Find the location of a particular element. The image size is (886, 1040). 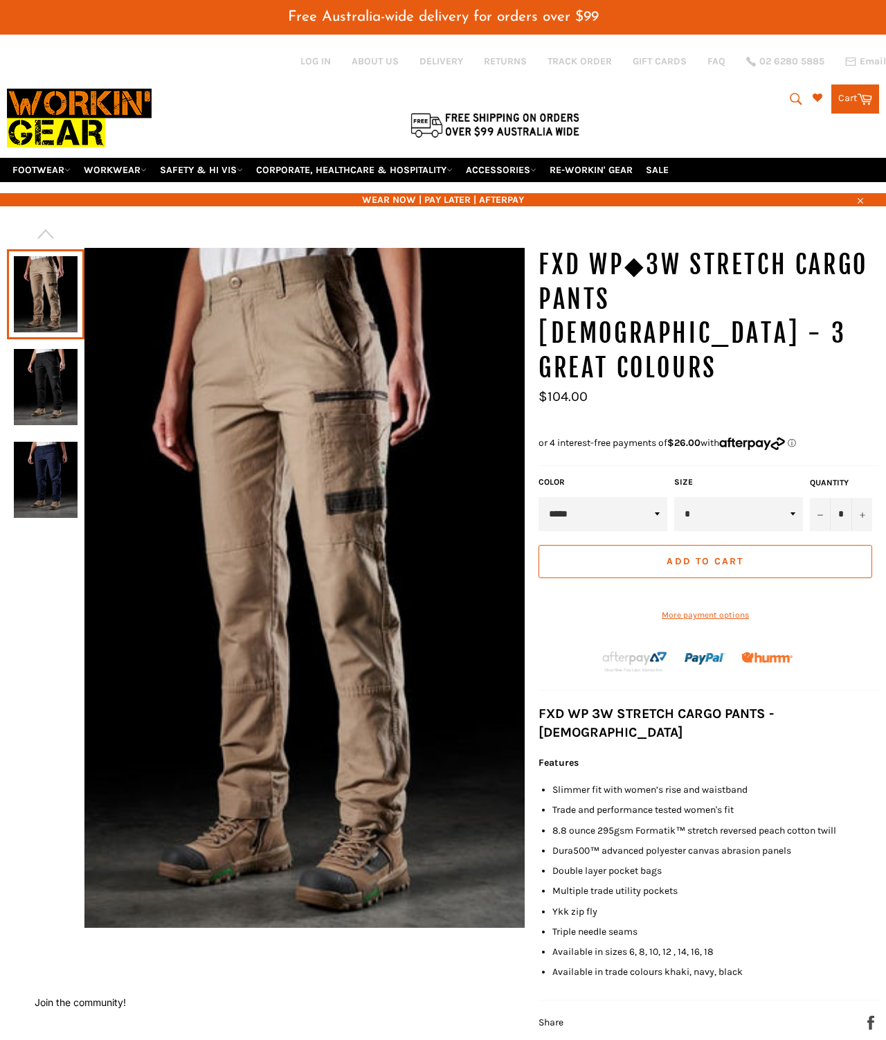

a: GIFT CARDS is located at coordinates (660, 61).